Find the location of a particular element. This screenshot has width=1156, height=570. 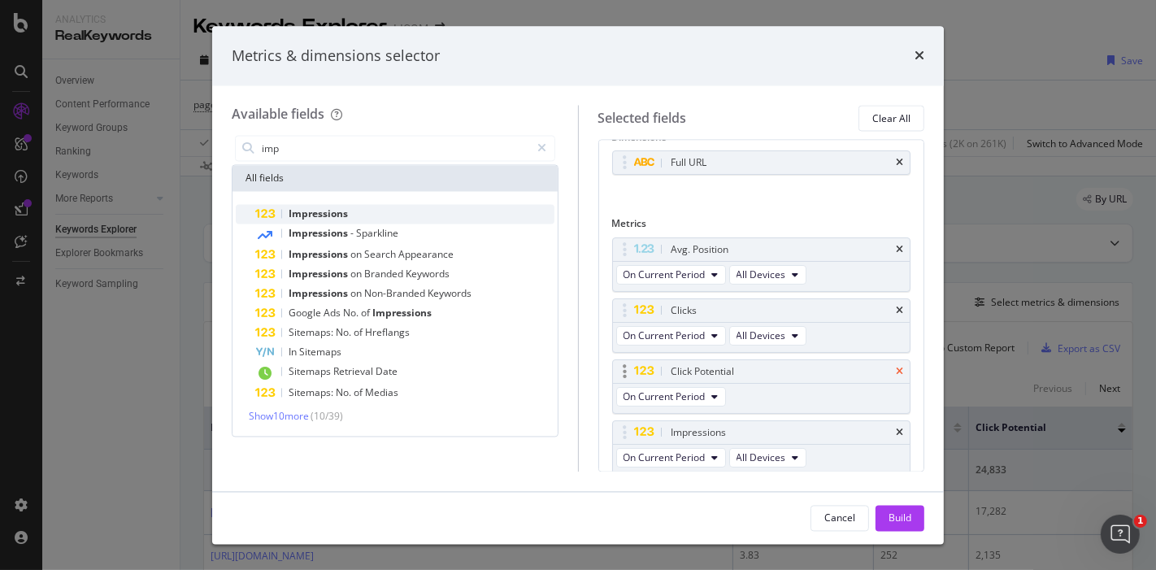

input: Search by field name is located at coordinates (395, 149).